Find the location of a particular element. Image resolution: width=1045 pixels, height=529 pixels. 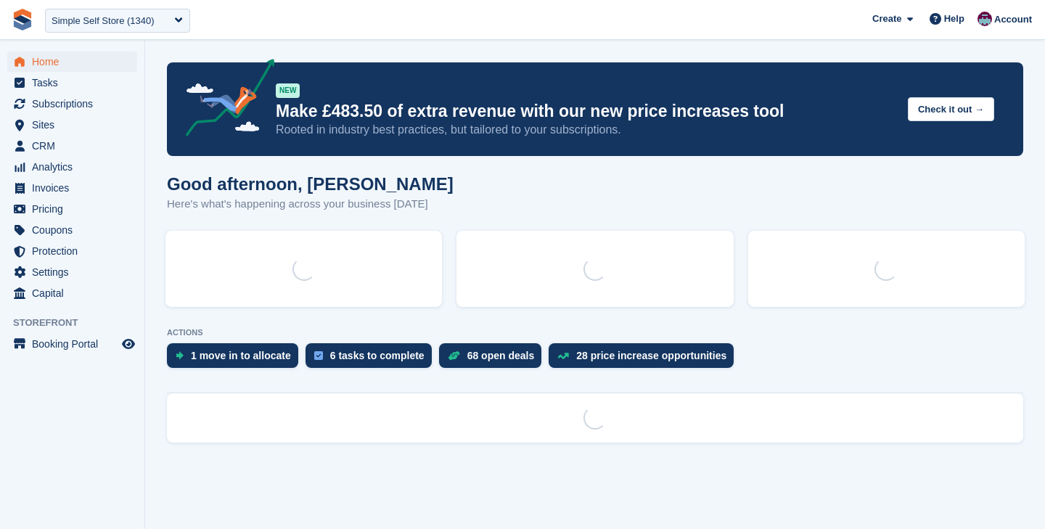

a: 6 tasks to complete is located at coordinates (372, 359).